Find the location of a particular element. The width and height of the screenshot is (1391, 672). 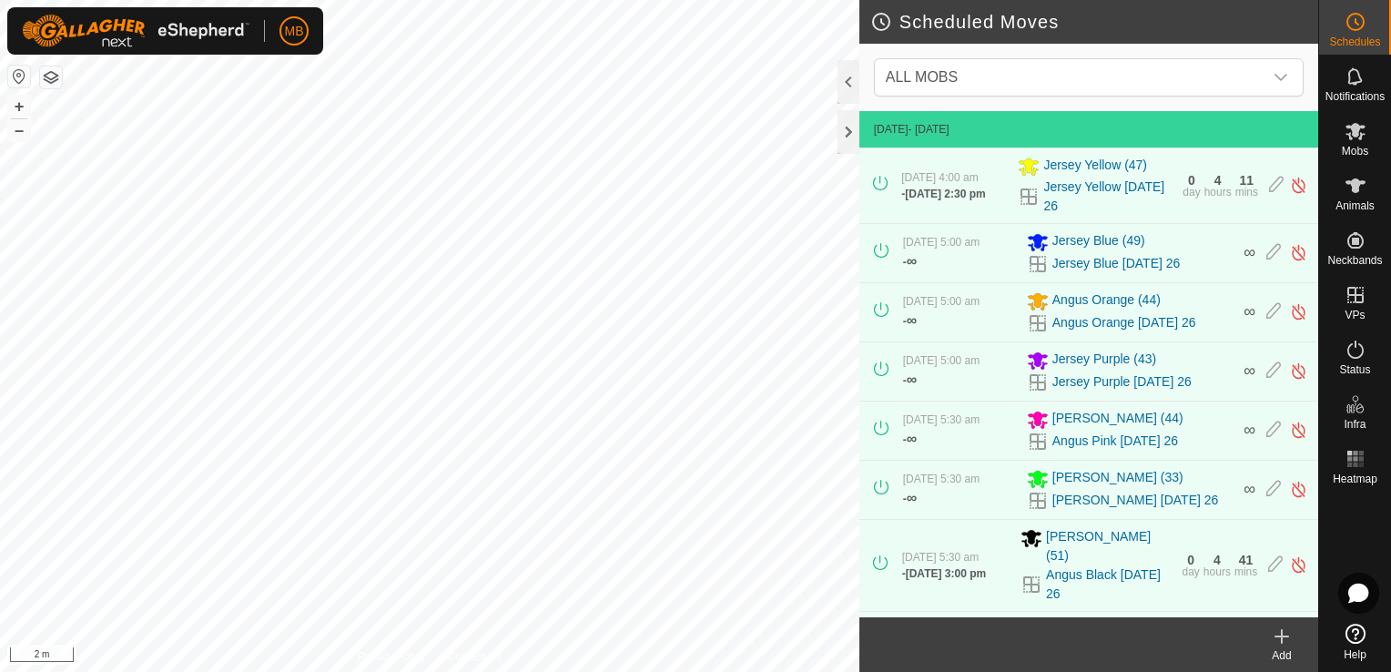

span: VPs is located at coordinates (1355, 315).